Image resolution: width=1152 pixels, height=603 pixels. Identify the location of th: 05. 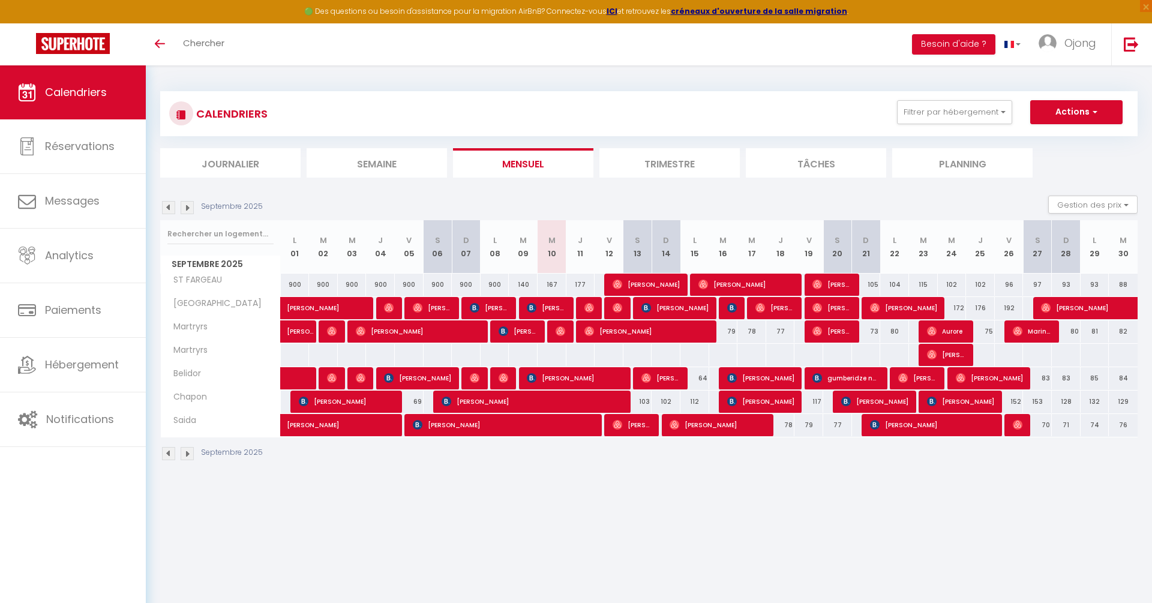
(409, 247).